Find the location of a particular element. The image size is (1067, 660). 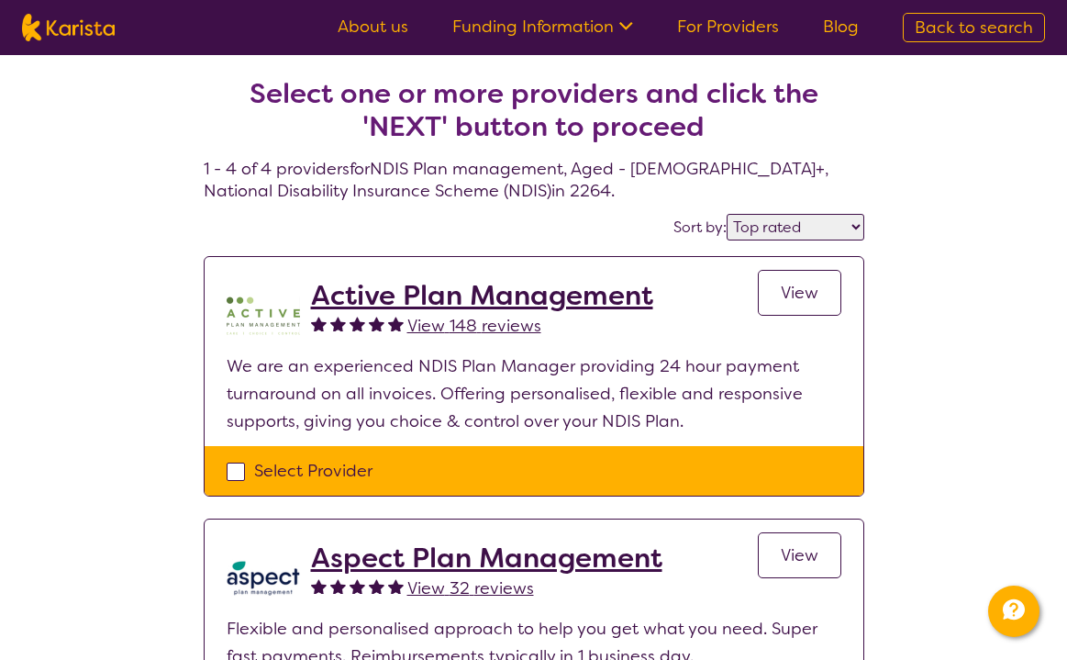

h2: Select one or more providers and click the 'NEXT' button to proceed is located at coordinates (534, 110).